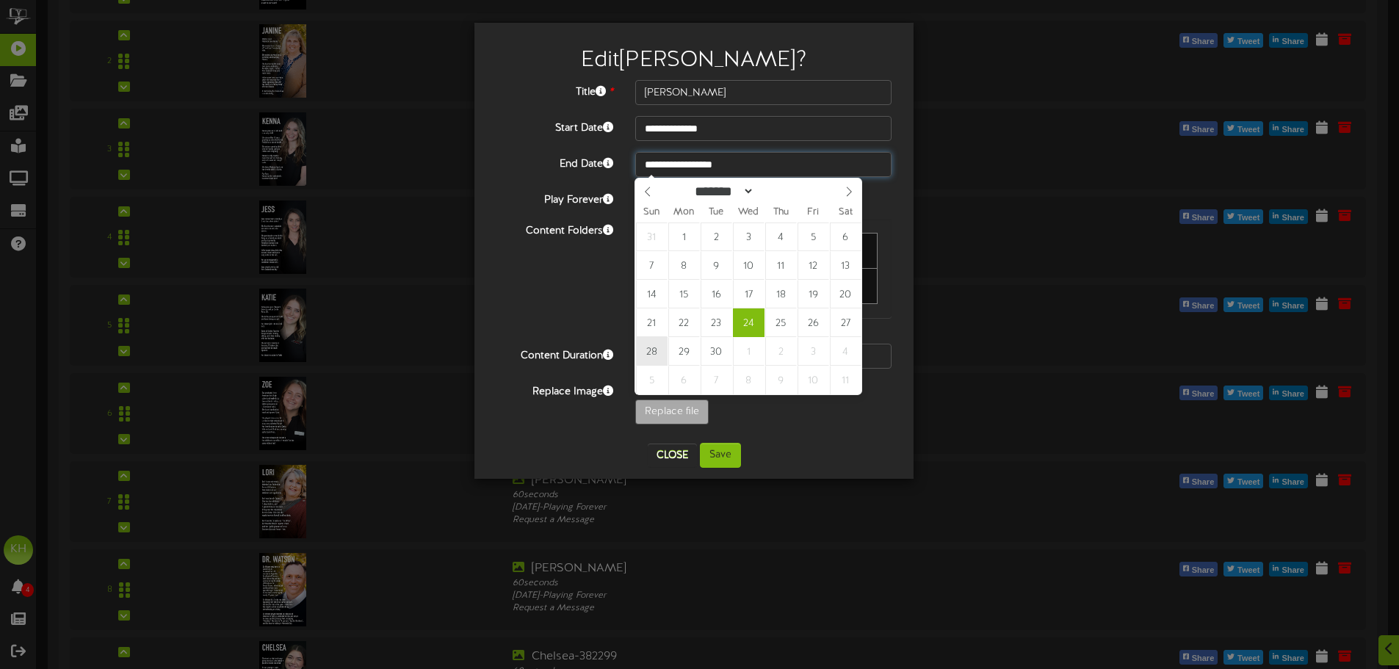 This screenshot has height=669, width=1399. I want to click on span: September 6, 2025, so click(845, 236).